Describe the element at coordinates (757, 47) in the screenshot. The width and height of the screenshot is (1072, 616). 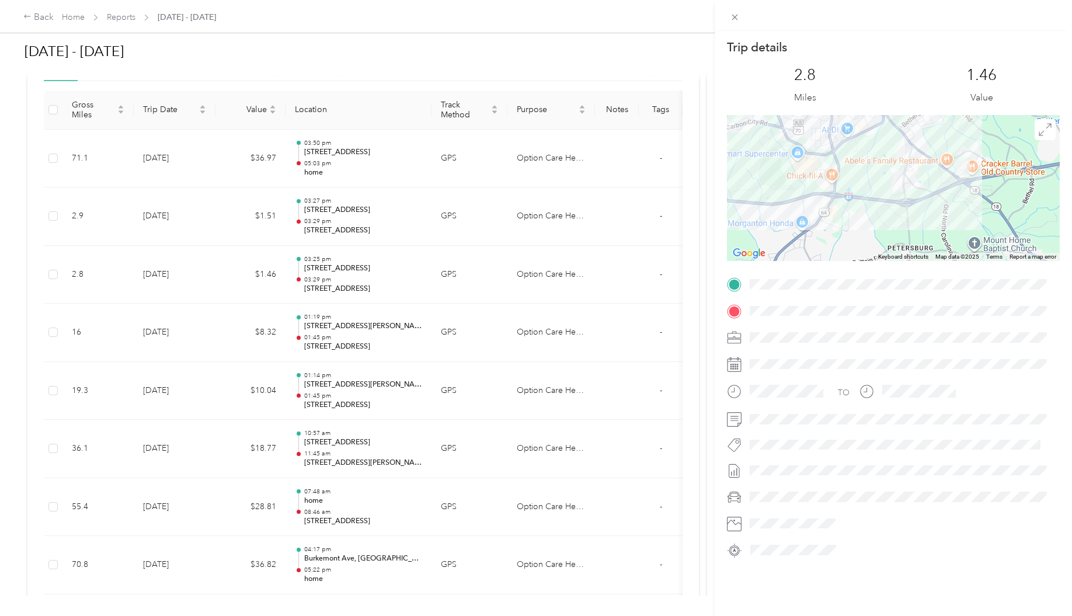
I see `p: Trip details` at that location.